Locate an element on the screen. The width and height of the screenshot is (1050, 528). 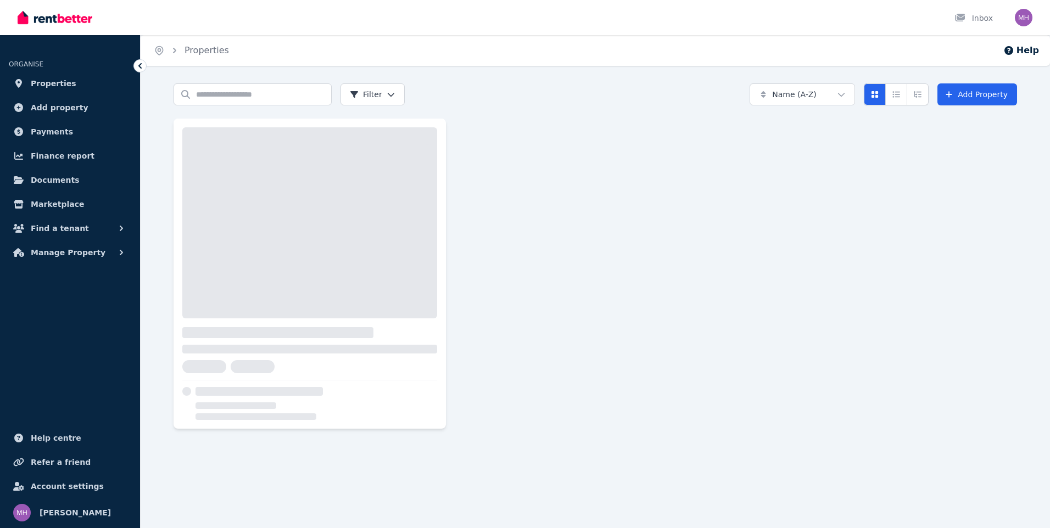
span: Filter is located at coordinates (366, 94).